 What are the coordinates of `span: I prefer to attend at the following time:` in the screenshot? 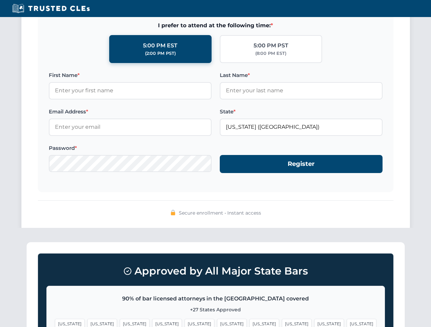 It's located at (215, 26).